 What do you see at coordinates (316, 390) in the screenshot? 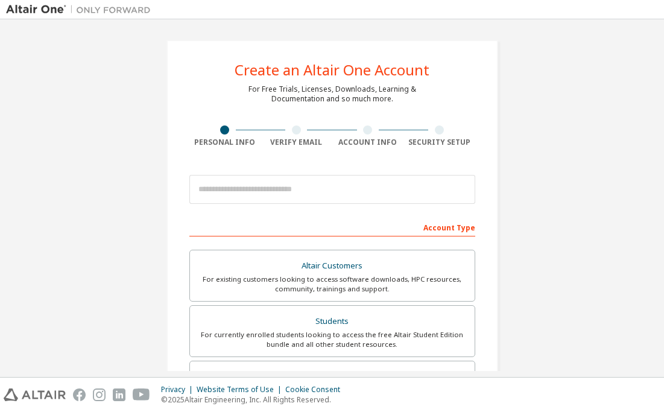
I see `div: Cookie Consent` at bounding box center [316, 390].